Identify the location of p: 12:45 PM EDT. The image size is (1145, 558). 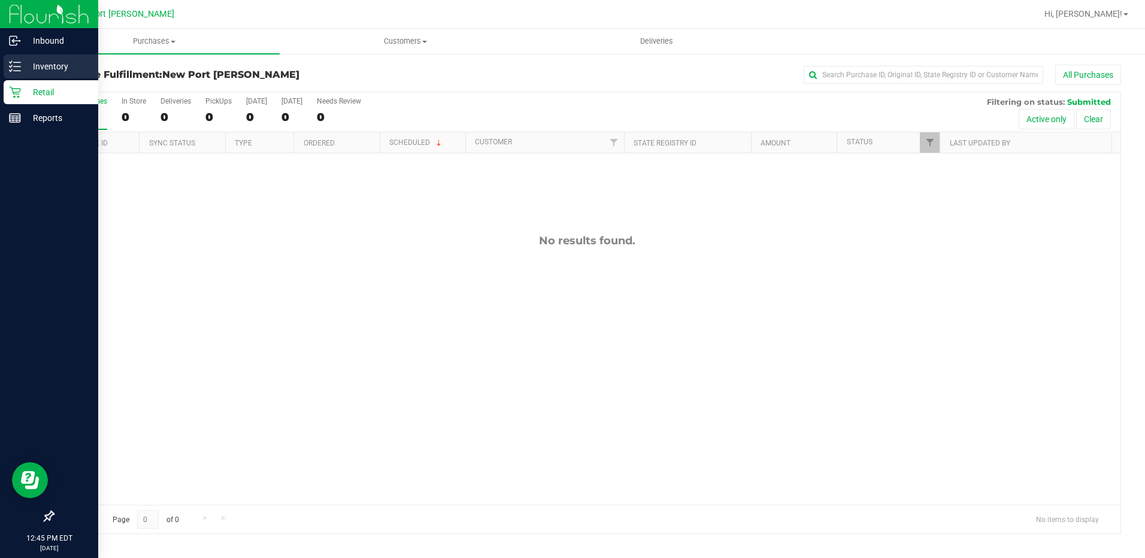
(49, 538).